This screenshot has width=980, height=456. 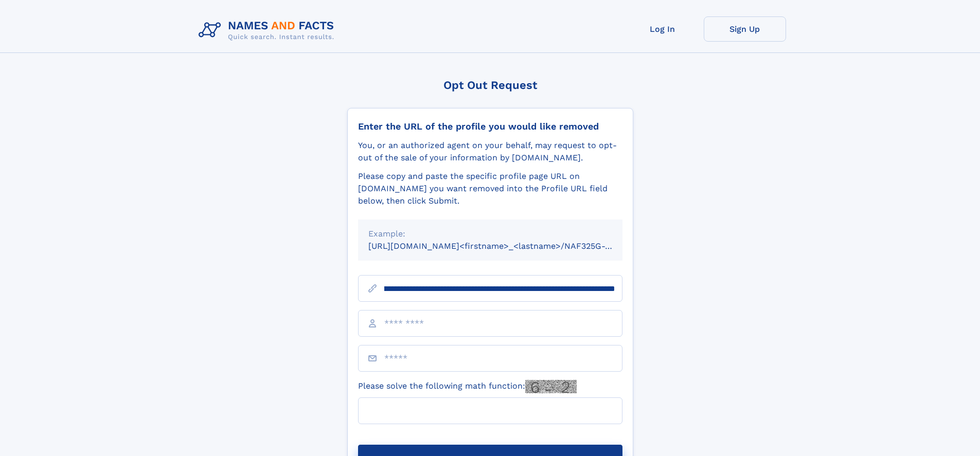 What do you see at coordinates (662, 29) in the screenshot?
I see `a: Log In` at bounding box center [662, 29].